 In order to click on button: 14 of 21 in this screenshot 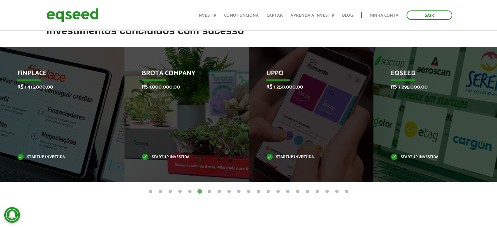, I will do `click(278, 192)`.